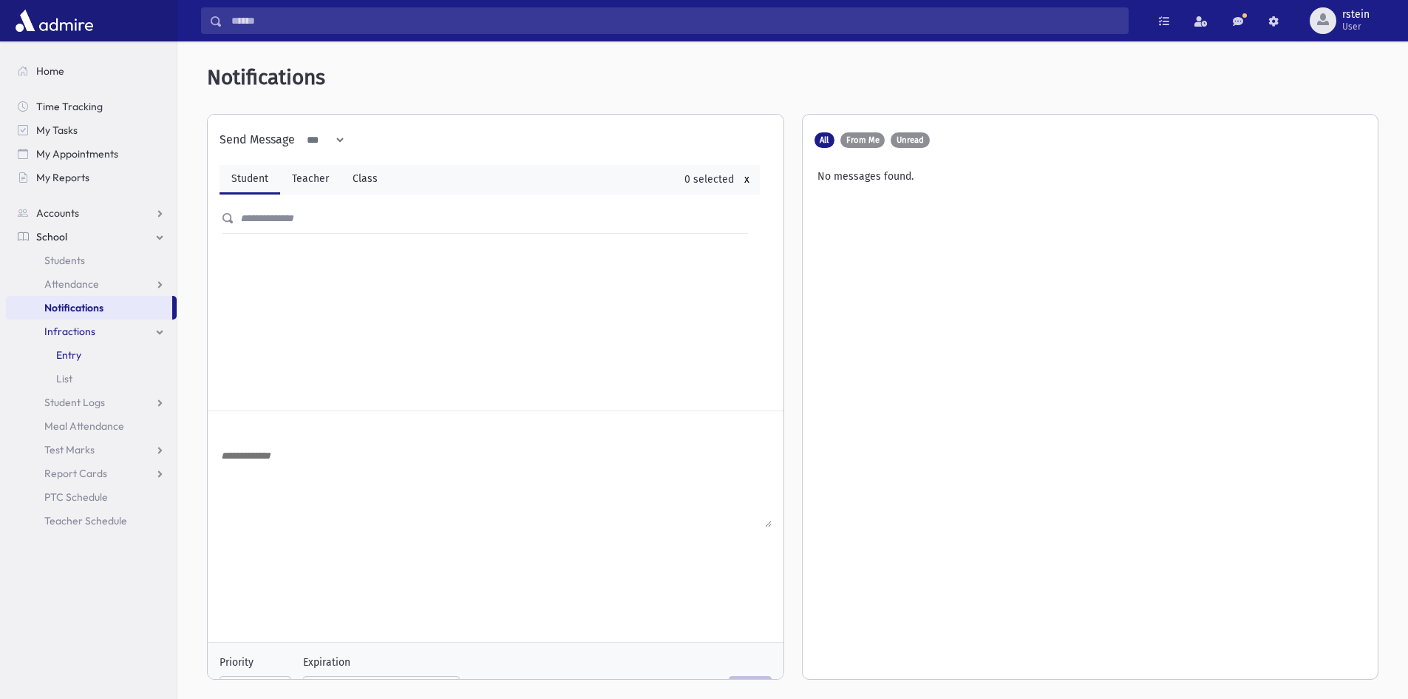  What do you see at coordinates (89, 308) in the screenshot?
I see `a: Notifications` at bounding box center [89, 308].